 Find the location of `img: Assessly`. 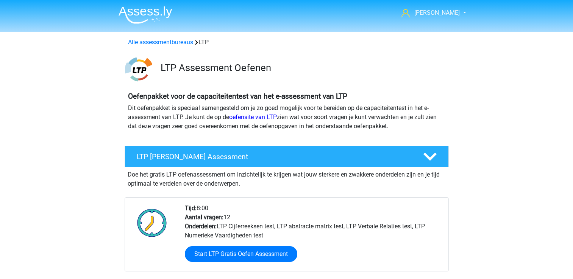

img: Assessly is located at coordinates (145, 15).